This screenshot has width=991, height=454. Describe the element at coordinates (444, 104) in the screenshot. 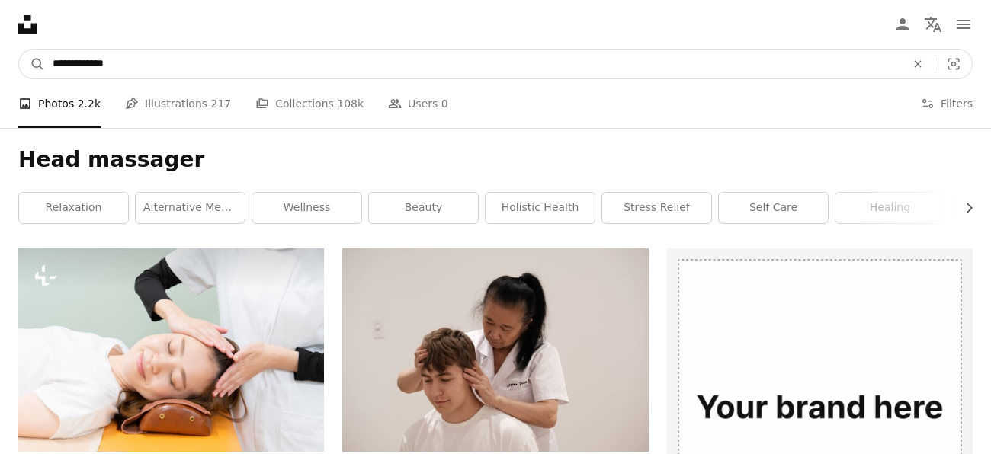

I see `span: 0` at that location.